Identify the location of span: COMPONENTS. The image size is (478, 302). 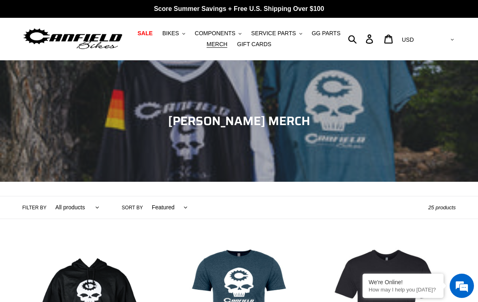
(215, 33).